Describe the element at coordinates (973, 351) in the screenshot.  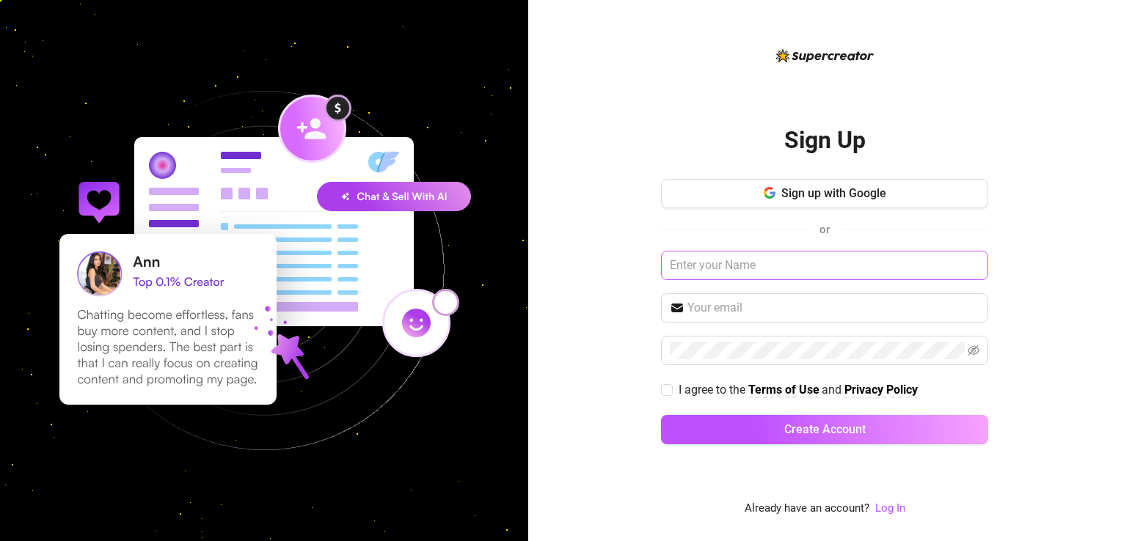
I see `span: eye-invisible` at that location.